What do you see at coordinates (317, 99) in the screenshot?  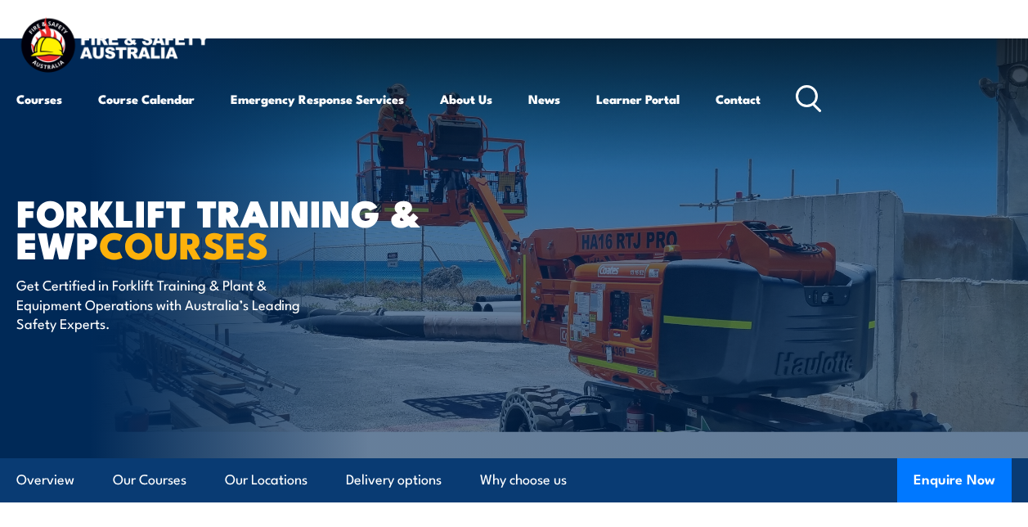 I see `a: Emergency Response Services` at bounding box center [317, 99].